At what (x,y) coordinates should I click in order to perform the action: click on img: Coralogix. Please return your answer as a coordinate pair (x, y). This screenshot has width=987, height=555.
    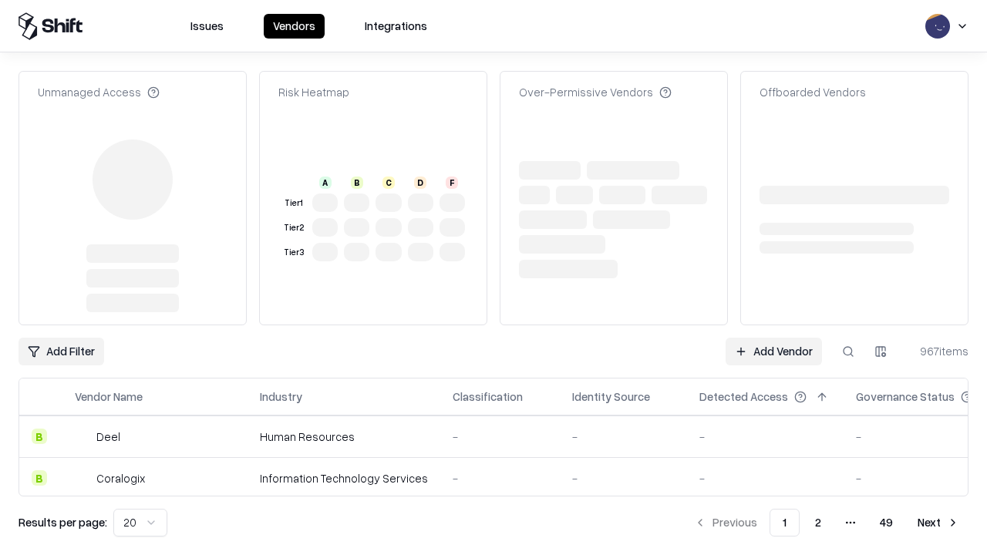
    Looking at the image, I should click on (82, 478).